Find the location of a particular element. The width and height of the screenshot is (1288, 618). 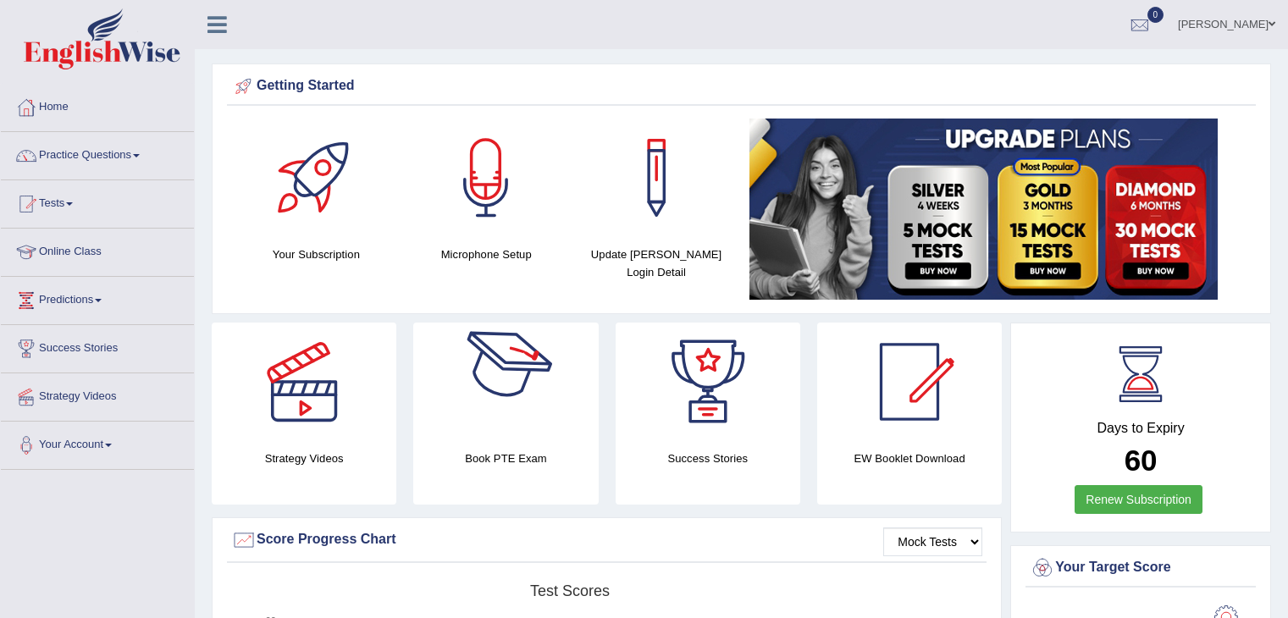

a: Predictions is located at coordinates (97, 298).